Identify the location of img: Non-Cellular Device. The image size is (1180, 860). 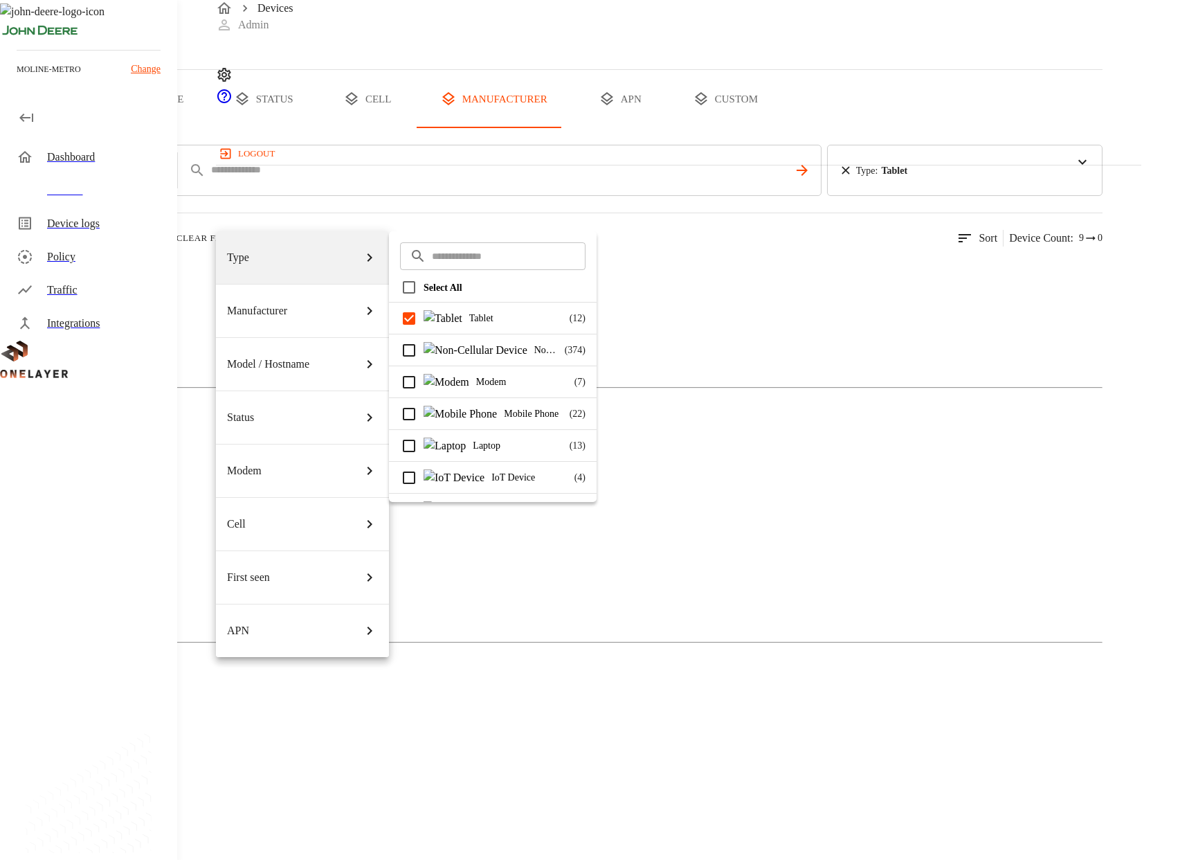
(476, 350).